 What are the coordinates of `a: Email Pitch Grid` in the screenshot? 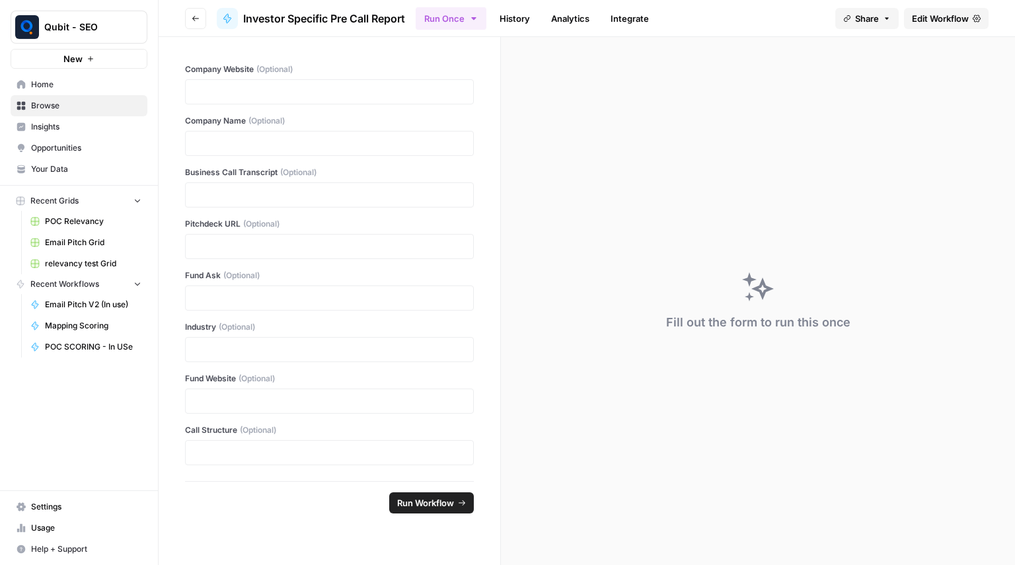 It's located at (86, 243).